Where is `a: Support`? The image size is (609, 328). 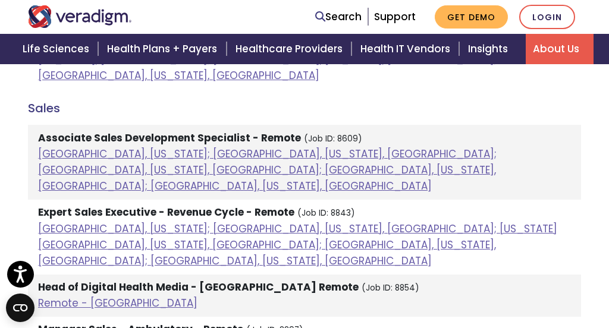
a: Support is located at coordinates (395, 17).